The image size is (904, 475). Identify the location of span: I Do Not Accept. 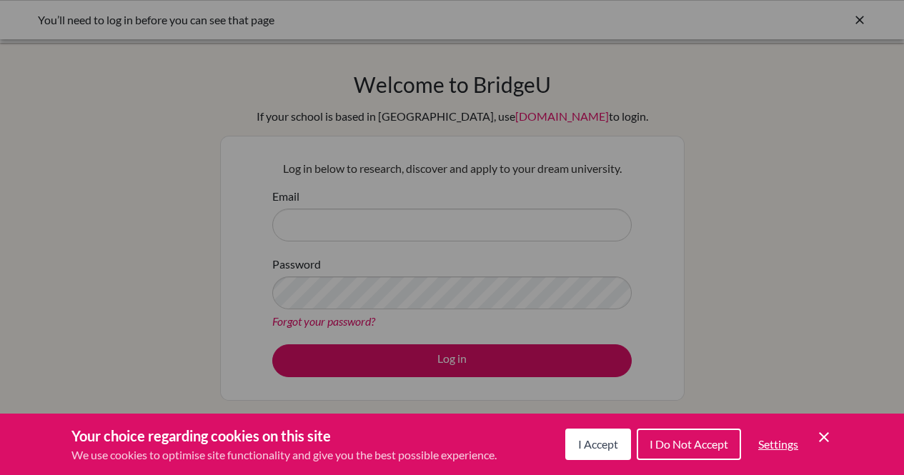
(689, 444).